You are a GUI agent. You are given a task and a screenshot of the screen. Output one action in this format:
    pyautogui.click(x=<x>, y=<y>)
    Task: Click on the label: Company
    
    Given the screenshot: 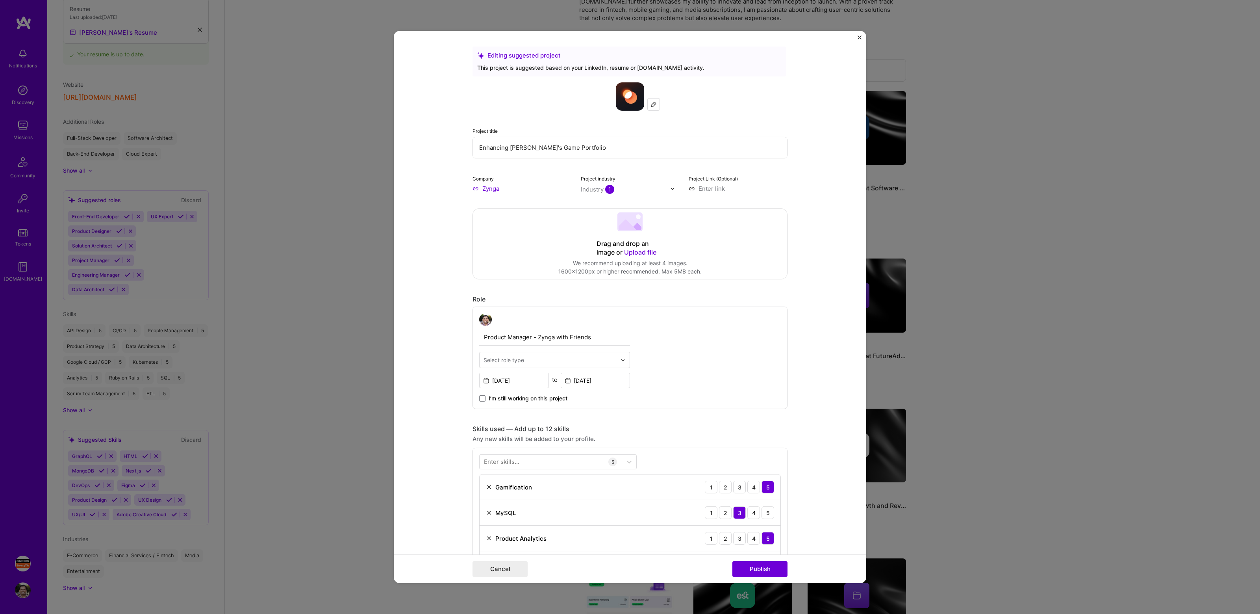 What is the action you would take?
    pyautogui.click(x=483, y=178)
    